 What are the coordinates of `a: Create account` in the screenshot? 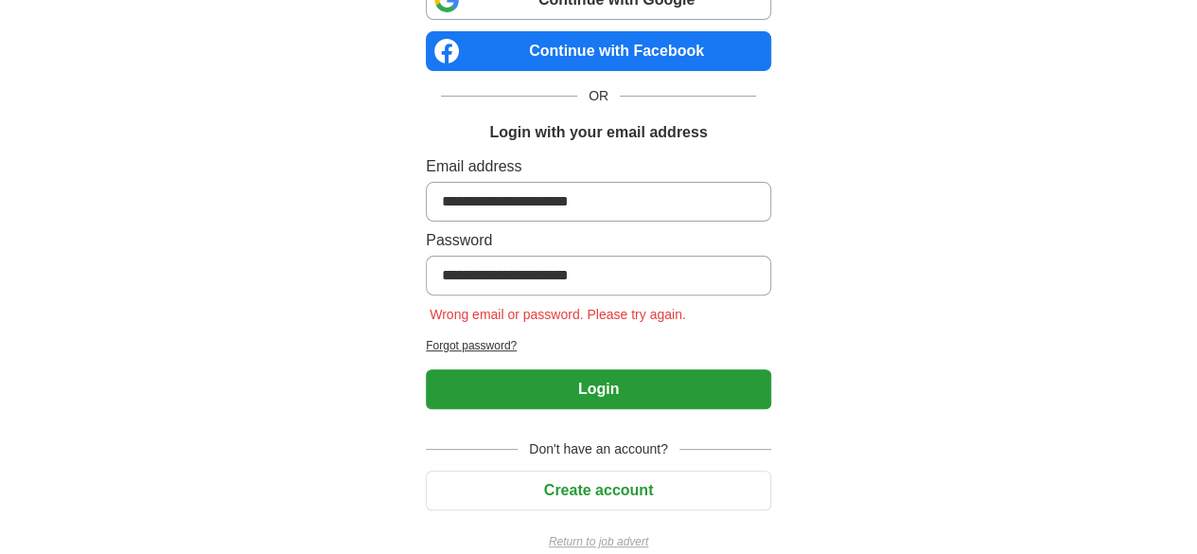 It's located at (598, 489).